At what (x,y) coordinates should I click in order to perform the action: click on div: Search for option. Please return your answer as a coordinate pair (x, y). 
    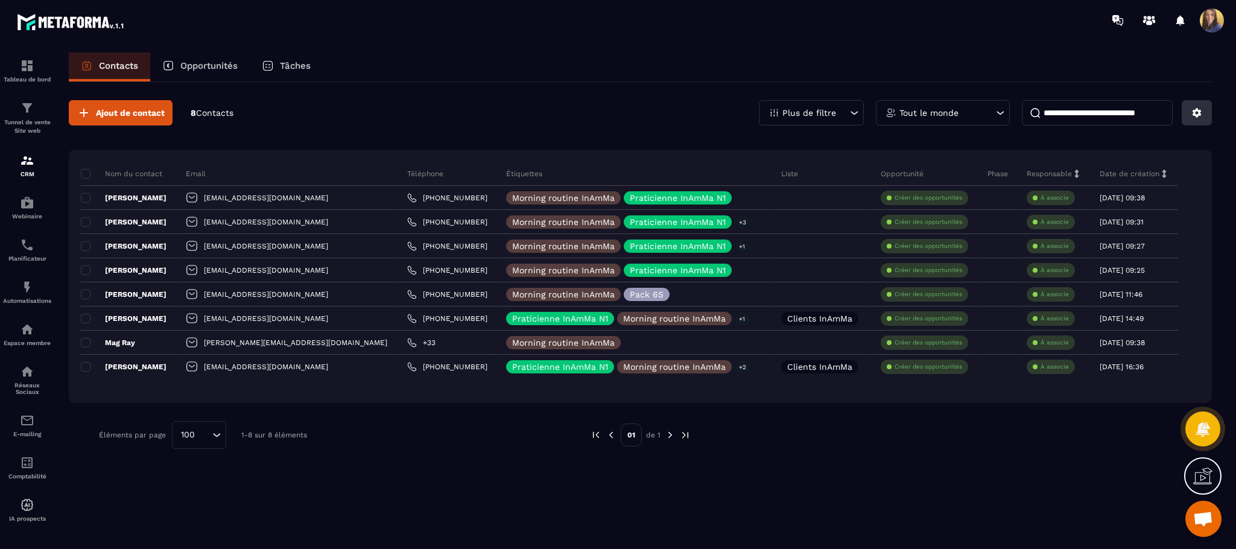
    Looking at the image, I should click on (199, 435).